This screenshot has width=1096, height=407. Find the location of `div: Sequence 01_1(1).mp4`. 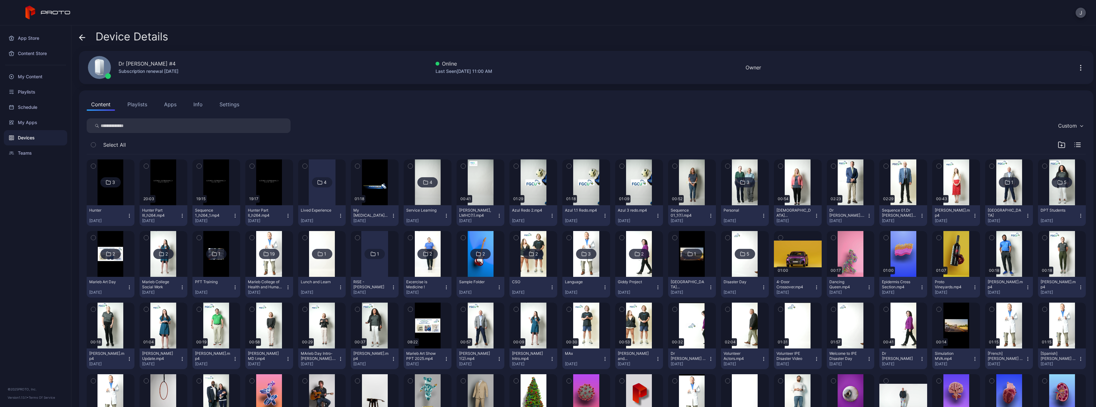

div: Sequence 01_1(1).mp4 is located at coordinates (688, 213).